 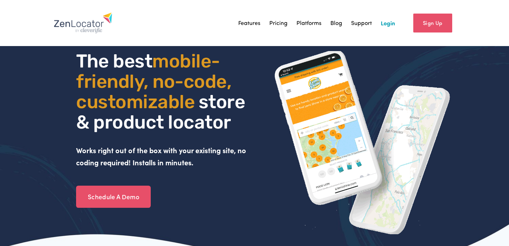 What do you see at coordinates (249, 23) in the screenshot?
I see `a: Features` at bounding box center [249, 23].